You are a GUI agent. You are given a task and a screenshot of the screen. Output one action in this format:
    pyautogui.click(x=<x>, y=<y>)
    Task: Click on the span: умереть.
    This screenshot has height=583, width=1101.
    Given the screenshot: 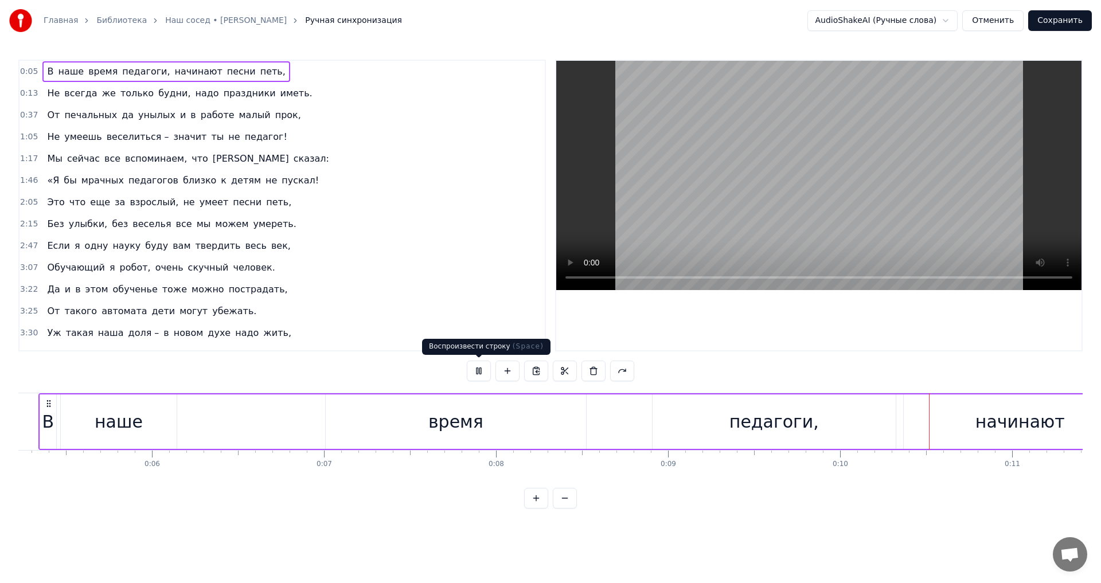 What is the action you would take?
    pyautogui.click(x=275, y=224)
    